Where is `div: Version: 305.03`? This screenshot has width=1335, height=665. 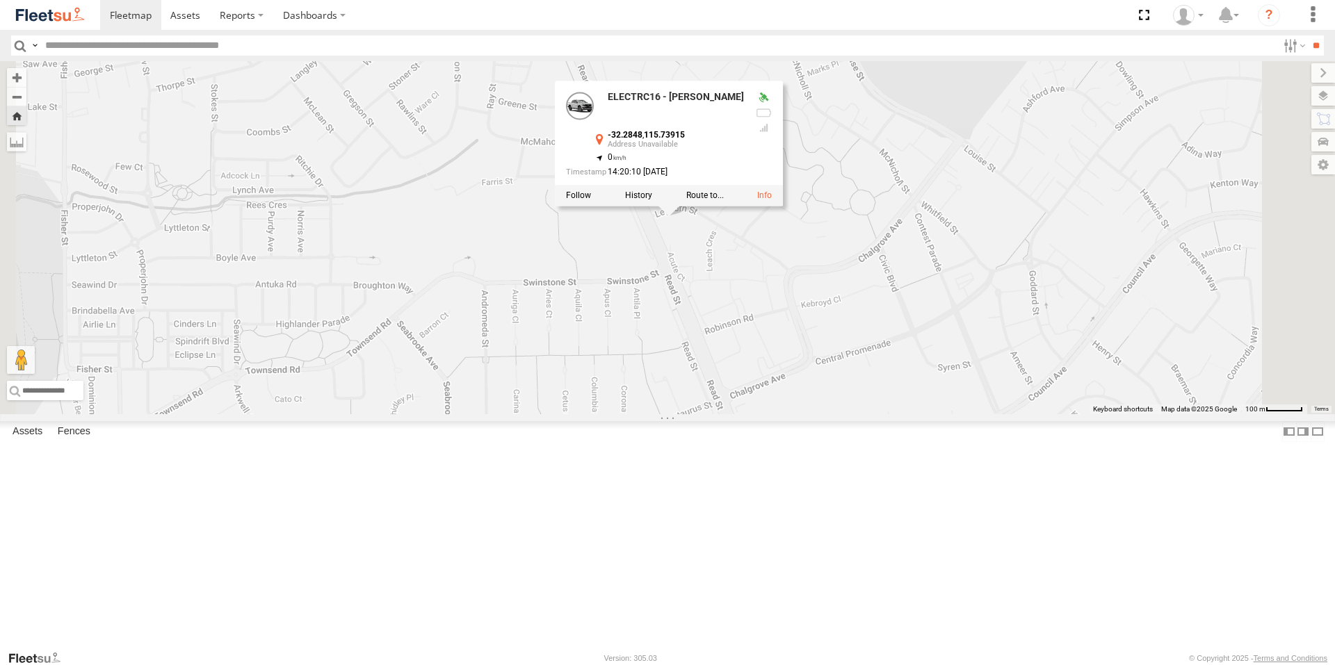
div: Version: 305.03 is located at coordinates (630, 658).